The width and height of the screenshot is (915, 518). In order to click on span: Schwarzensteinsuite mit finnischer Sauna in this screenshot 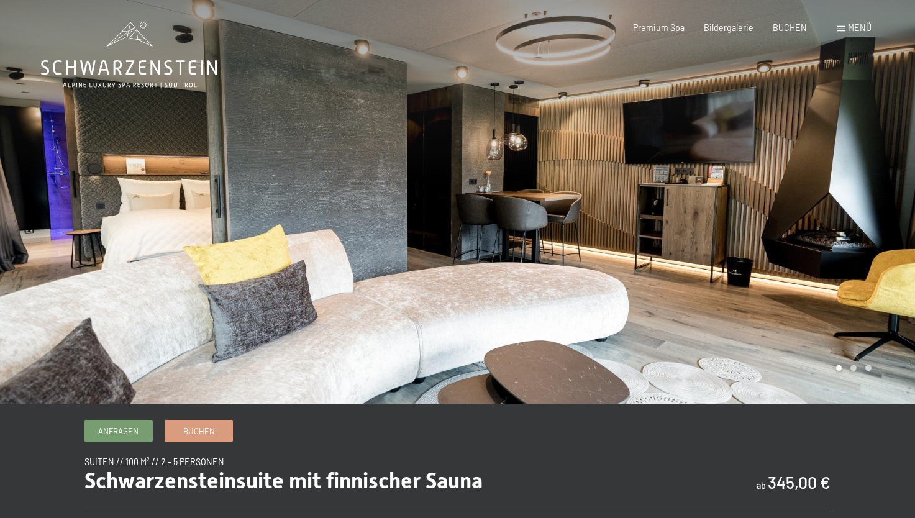, I will do `click(283, 480)`.